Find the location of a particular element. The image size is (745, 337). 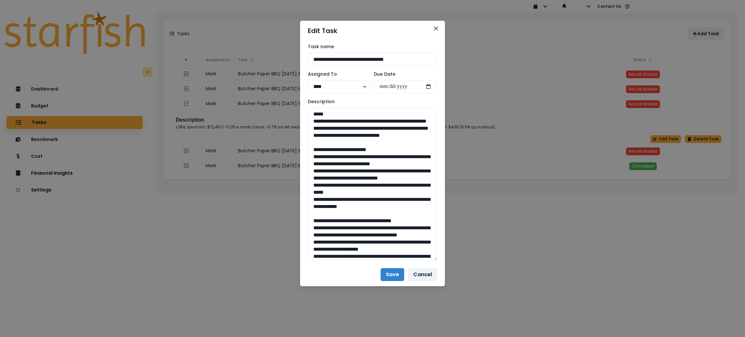

button: Cancel is located at coordinates (422, 274).